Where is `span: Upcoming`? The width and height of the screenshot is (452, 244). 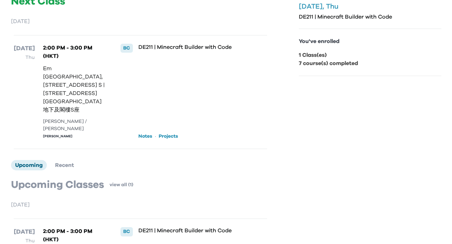 span: Upcoming is located at coordinates (29, 165).